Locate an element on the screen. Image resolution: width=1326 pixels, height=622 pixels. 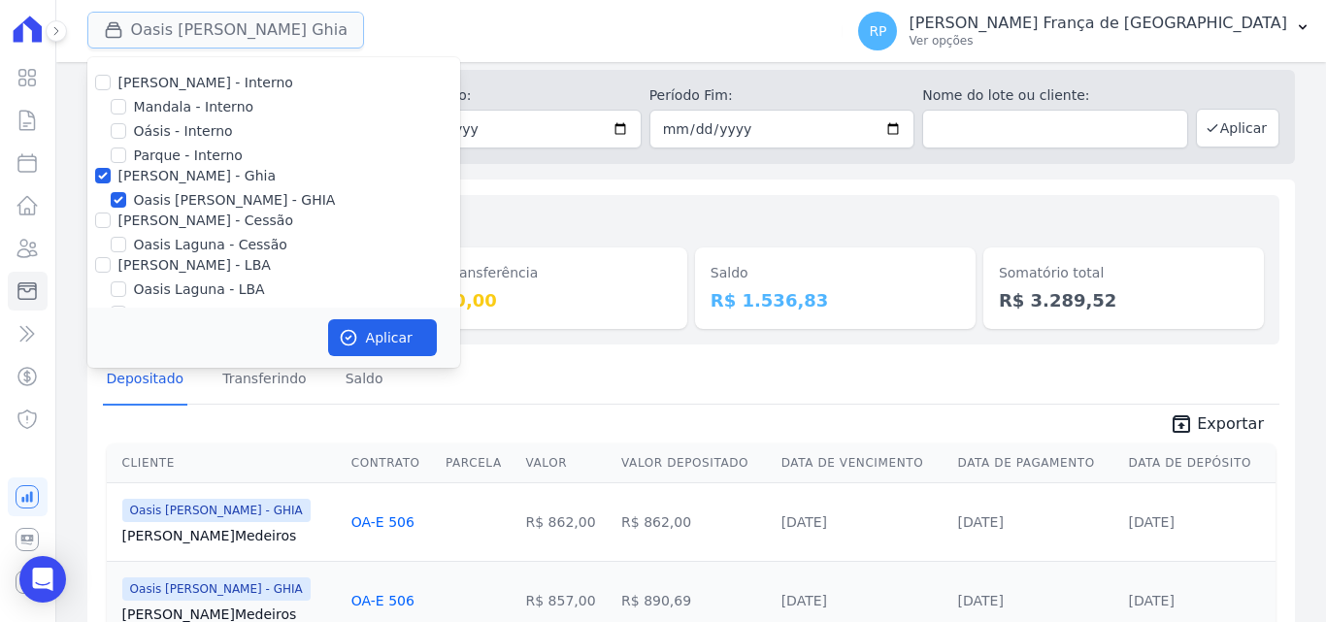
th: Parcela is located at coordinates (478, 463).